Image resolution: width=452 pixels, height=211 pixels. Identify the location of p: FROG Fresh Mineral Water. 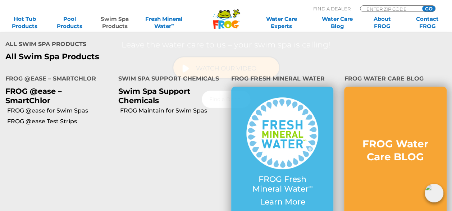
(282, 184).